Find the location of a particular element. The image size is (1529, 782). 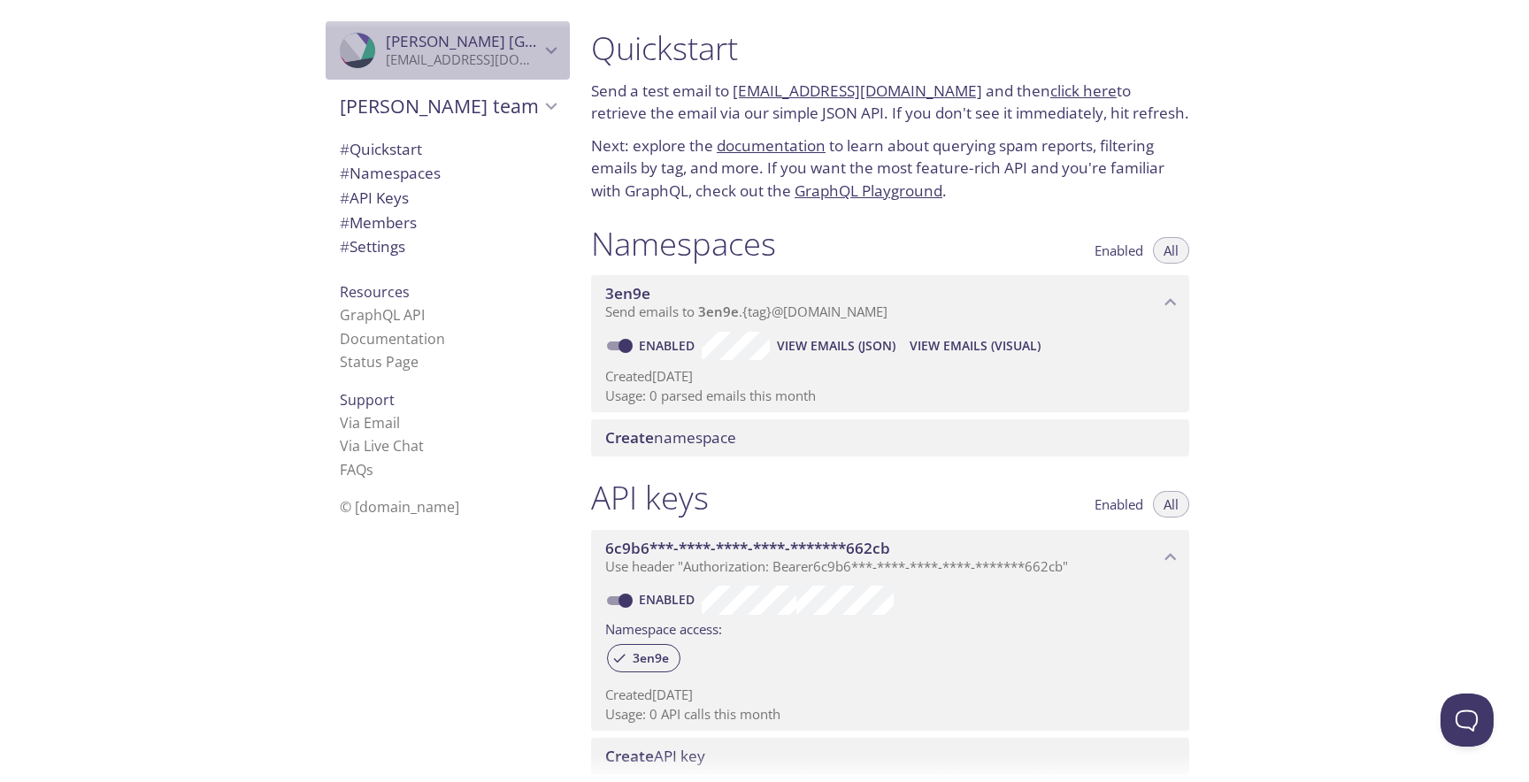

div: Create API Key is located at coordinates (890, 757).